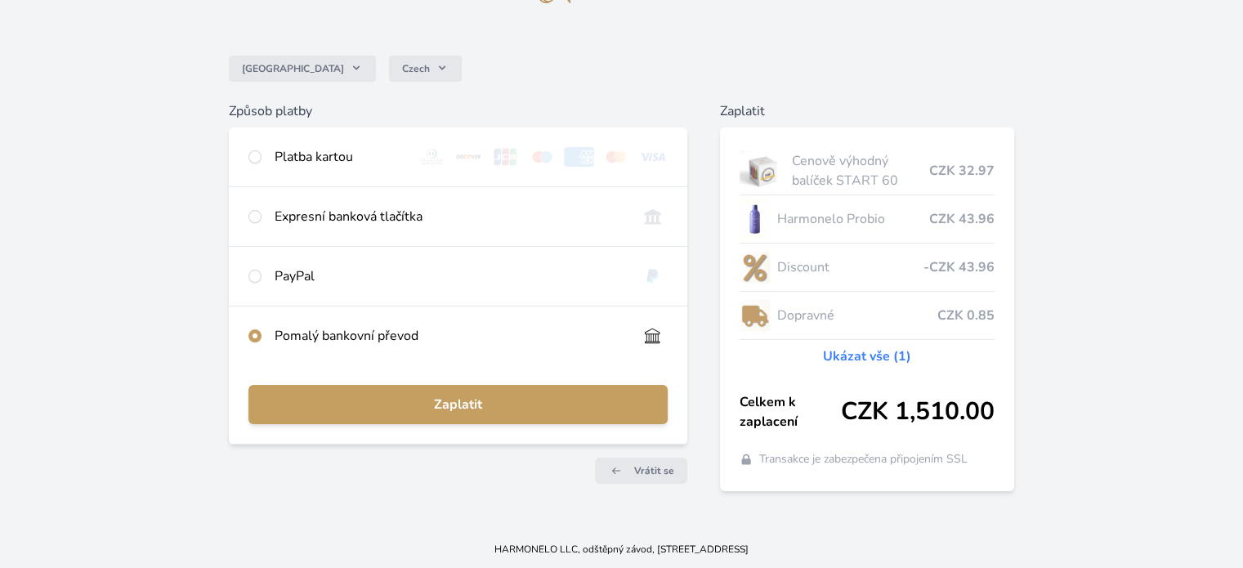  Describe the element at coordinates (654, 471) in the screenshot. I see `span: Vrátit se` at that location.